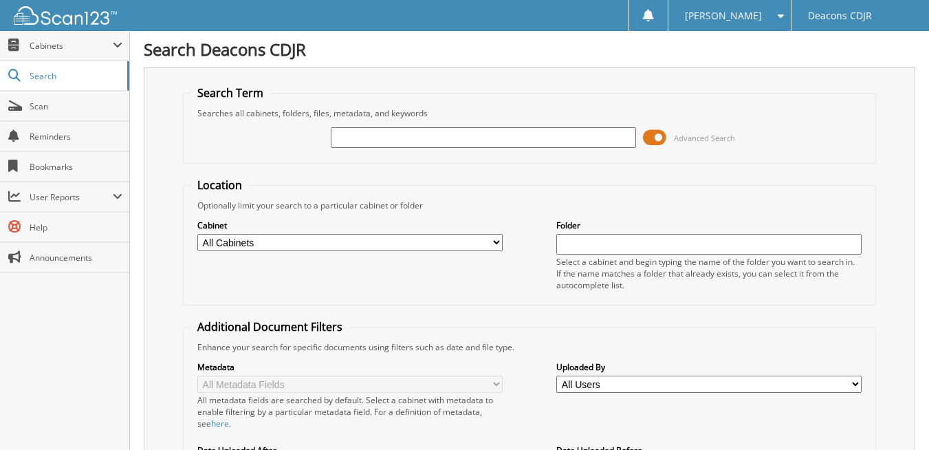 This screenshot has width=929, height=450. Describe the element at coordinates (529, 113) in the screenshot. I see `div: Searches all cabinets, folders, files, metadata, and keywords` at that location.